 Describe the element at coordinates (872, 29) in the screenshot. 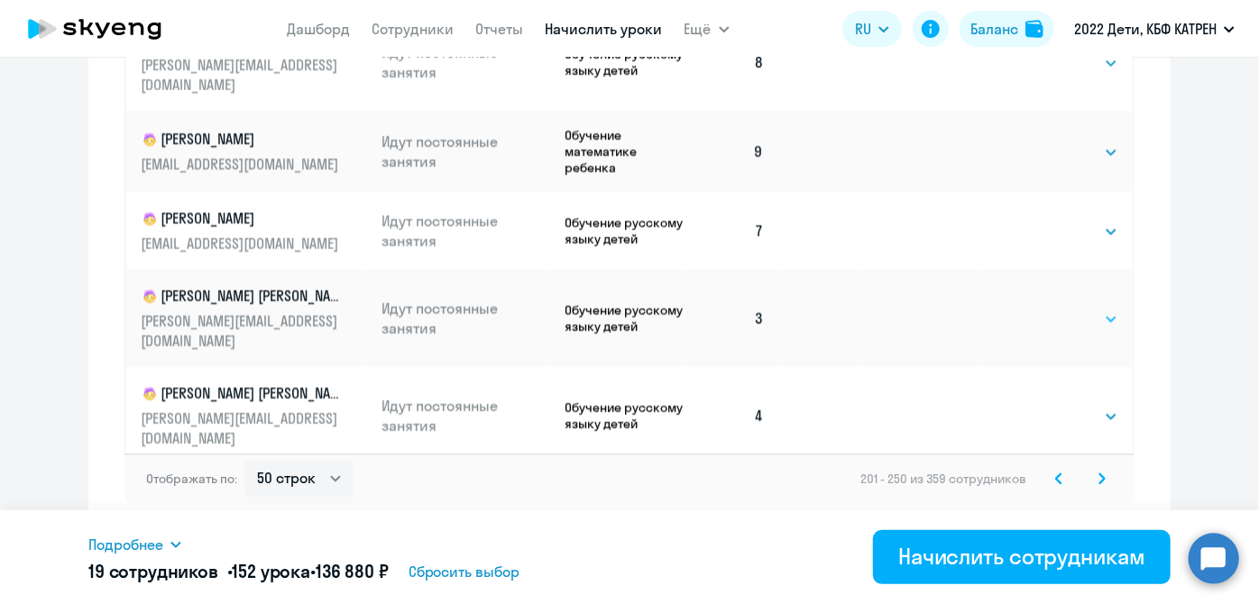

I see `button: RU` at that location.